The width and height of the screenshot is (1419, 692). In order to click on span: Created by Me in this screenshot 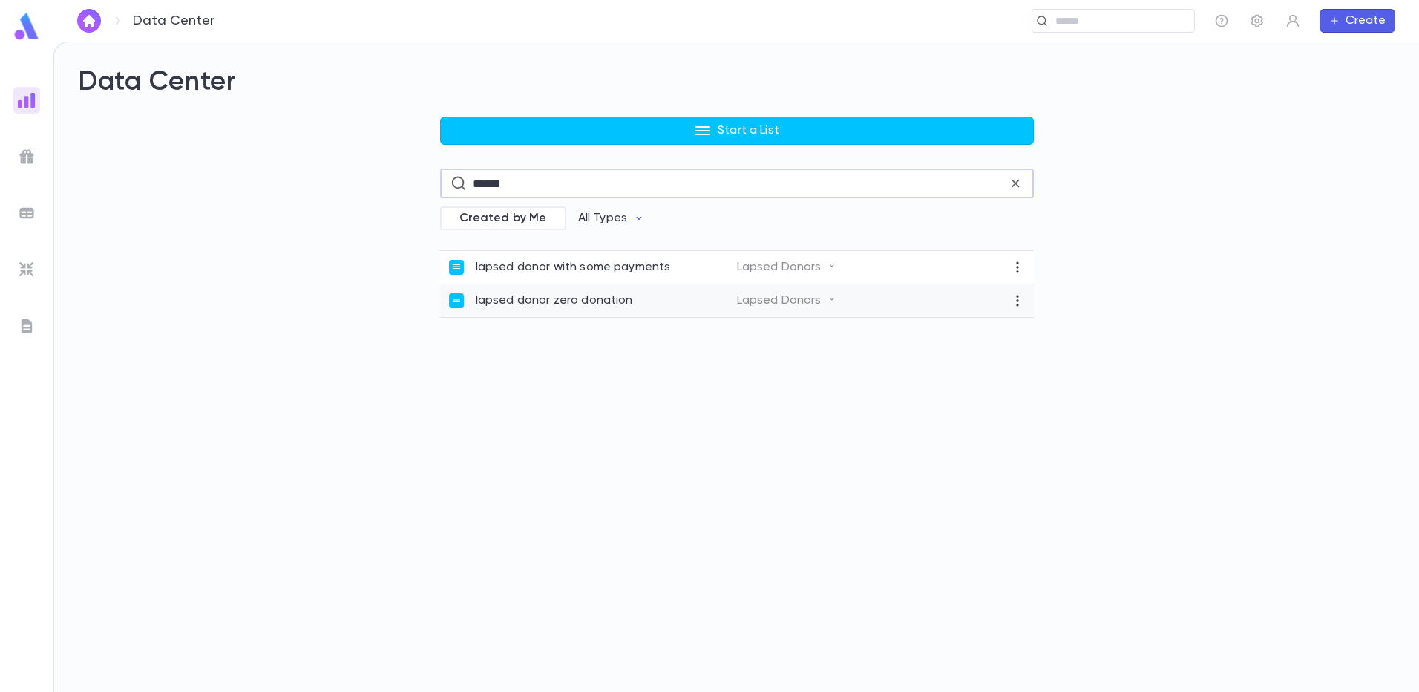, I will do `click(503, 218)`.